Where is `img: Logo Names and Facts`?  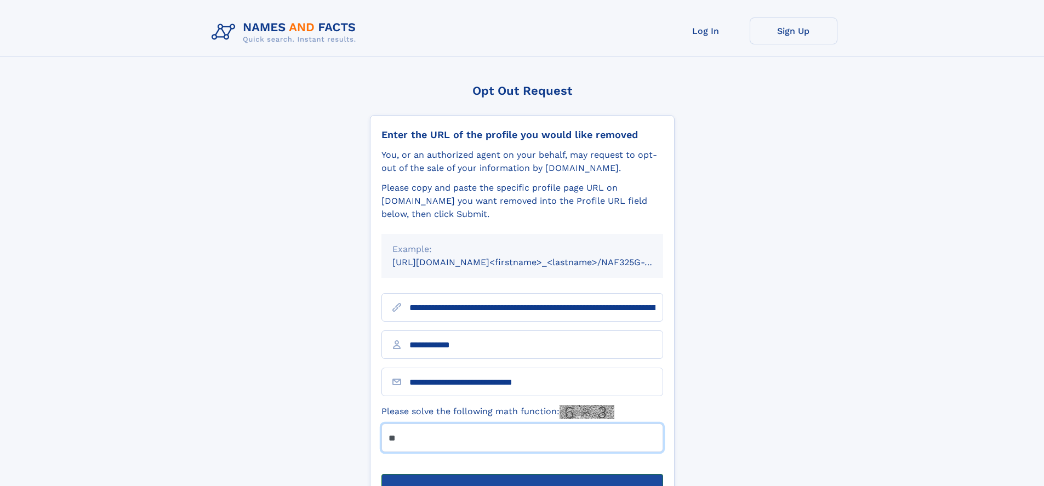 img: Logo Names and Facts is located at coordinates (286, 32).